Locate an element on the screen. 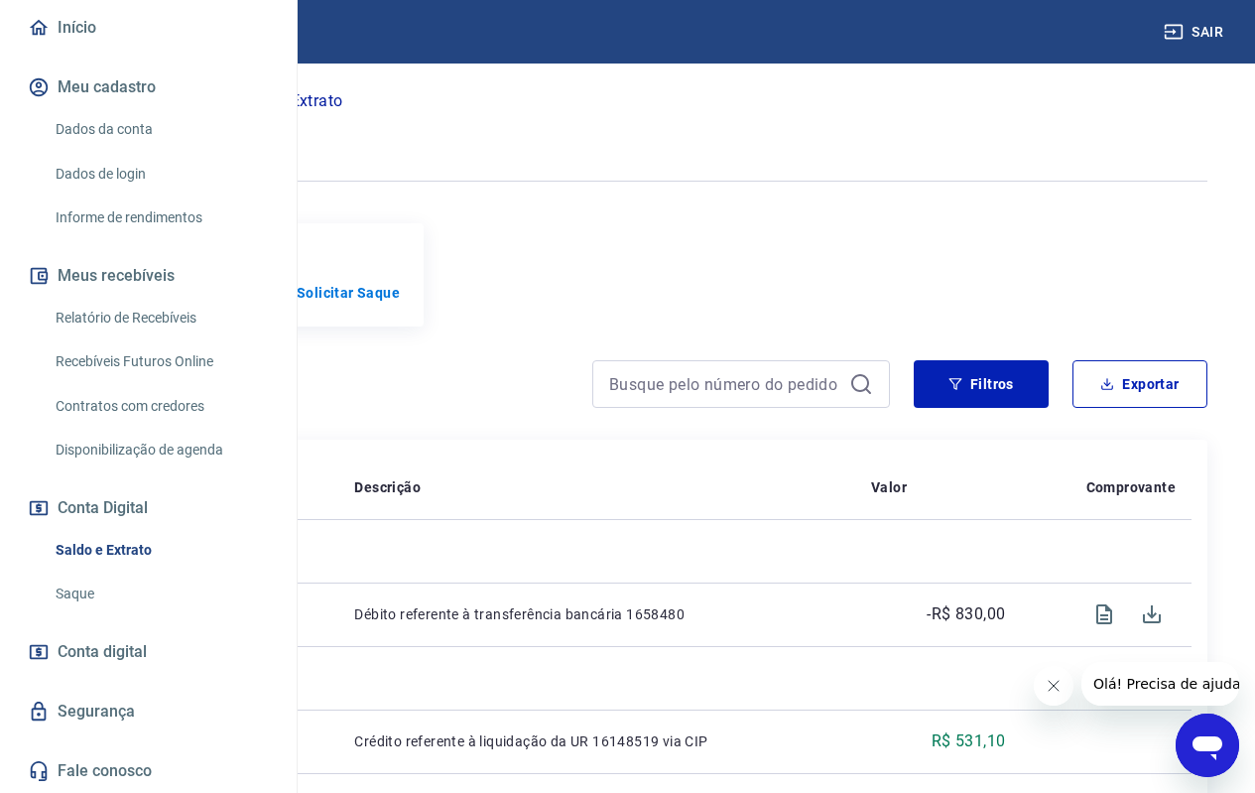 This screenshot has height=793, width=1255. span: Conta digital is located at coordinates (102, 652).